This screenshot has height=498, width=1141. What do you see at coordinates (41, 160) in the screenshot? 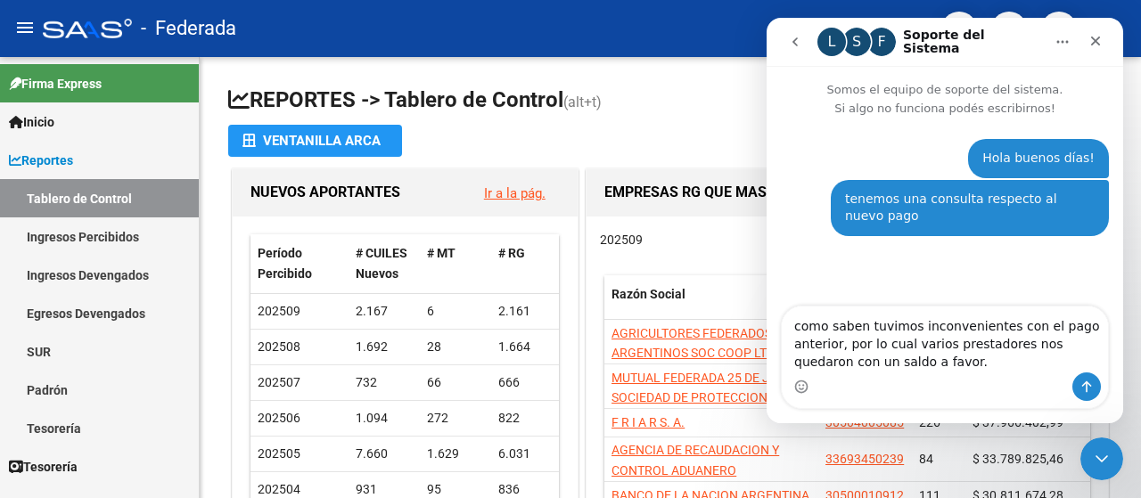
I see `span: Reportes` at bounding box center [41, 160].